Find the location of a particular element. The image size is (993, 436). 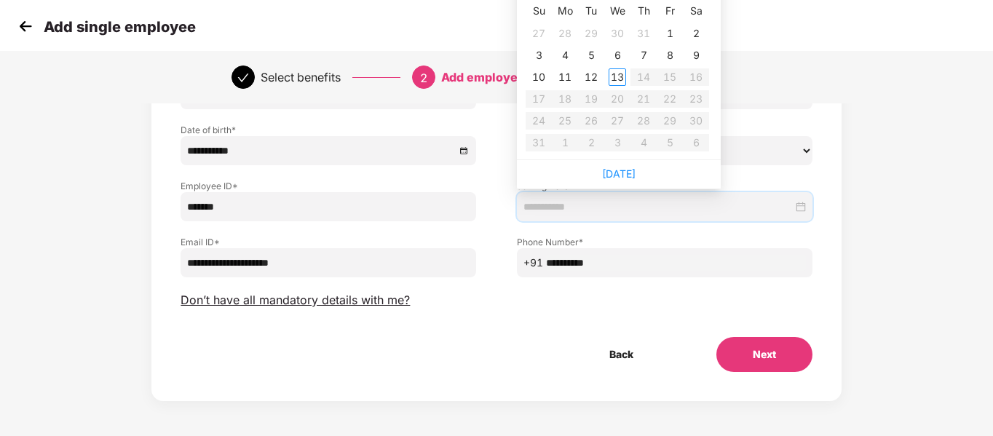

label: Date of birth is located at coordinates (328, 130).